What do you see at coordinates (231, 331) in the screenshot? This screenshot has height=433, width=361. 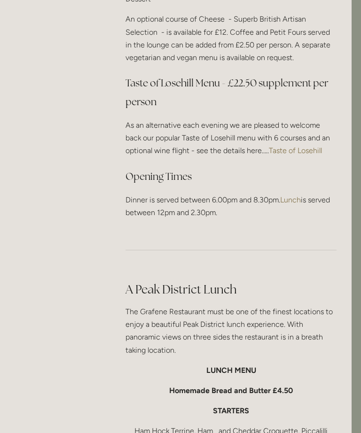 I see `p: The Grafene Restaurant must be one of the finest locations to enjoy a beautiful Peak District lun...` at bounding box center [231, 331].